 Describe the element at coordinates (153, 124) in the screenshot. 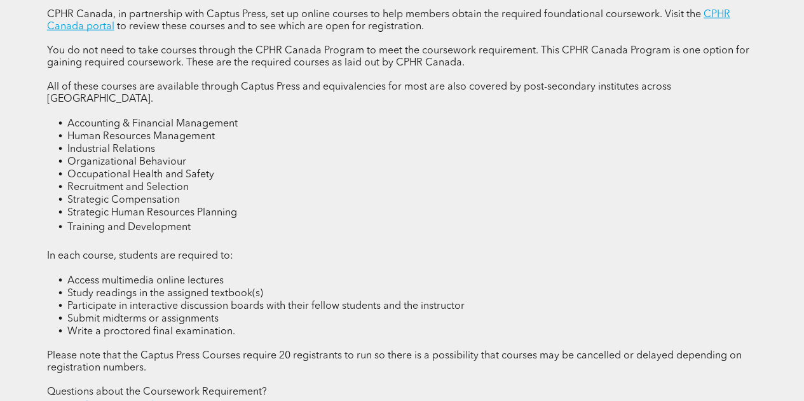

I see `span: Accounting & Financial Management` at that location.